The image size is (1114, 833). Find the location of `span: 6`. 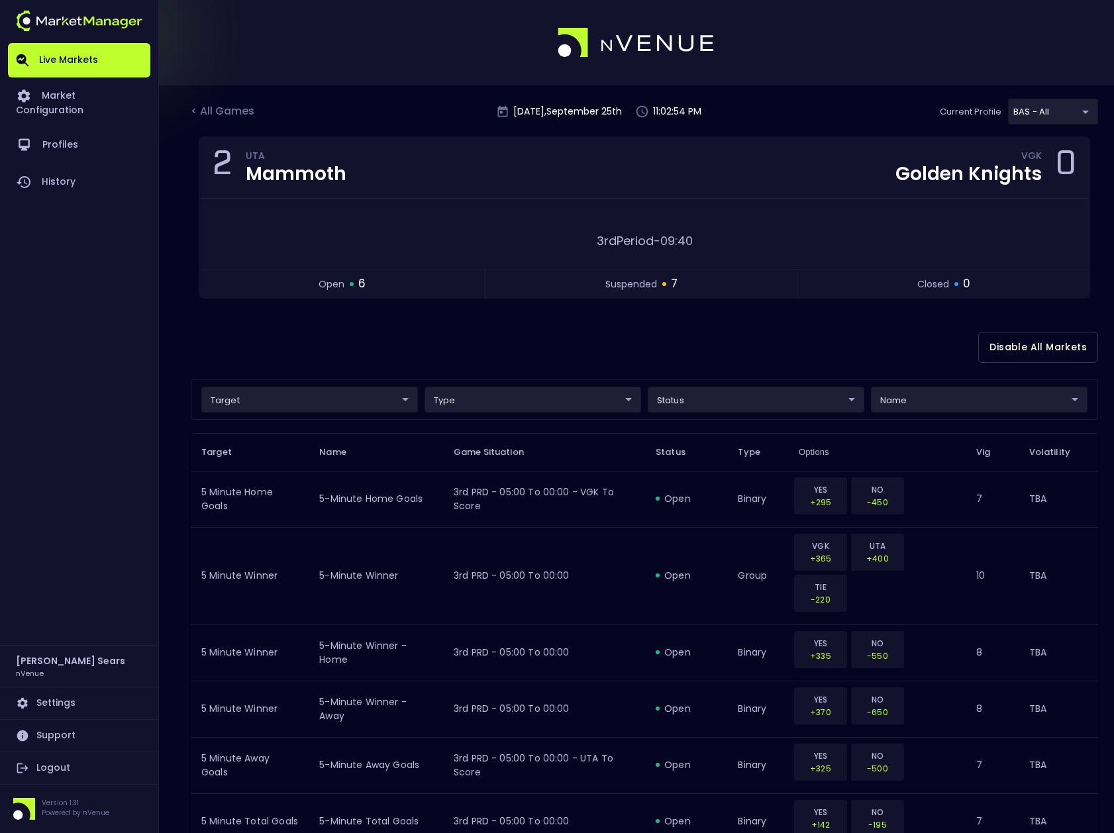

span: 6 is located at coordinates (362, 284).